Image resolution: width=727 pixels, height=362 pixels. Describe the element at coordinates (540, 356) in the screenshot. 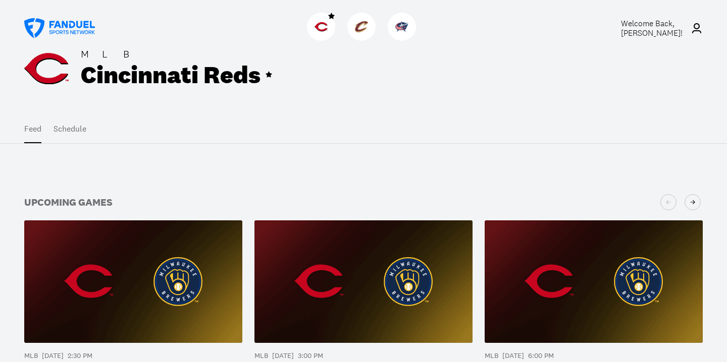

I see `div: 6:00 PM` at that location.